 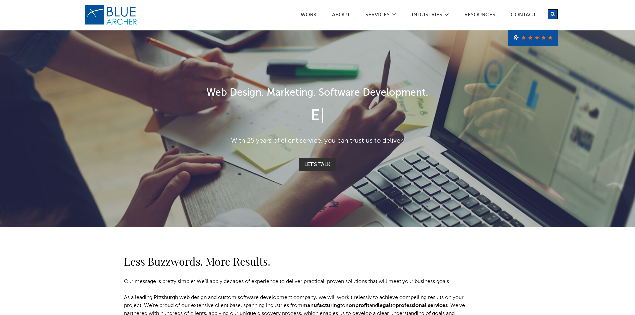 What do you see at coordinates (427, 16) in the screenshot?
I see `a: Industries` at bounding box center [427, 16].